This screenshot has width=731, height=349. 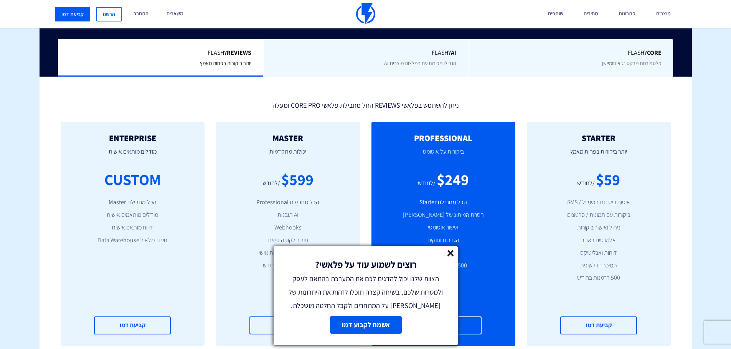 What do you see at coordinates (453, 53) in the screenshot?
I see `b: AI` at bounding box center [453, 53].